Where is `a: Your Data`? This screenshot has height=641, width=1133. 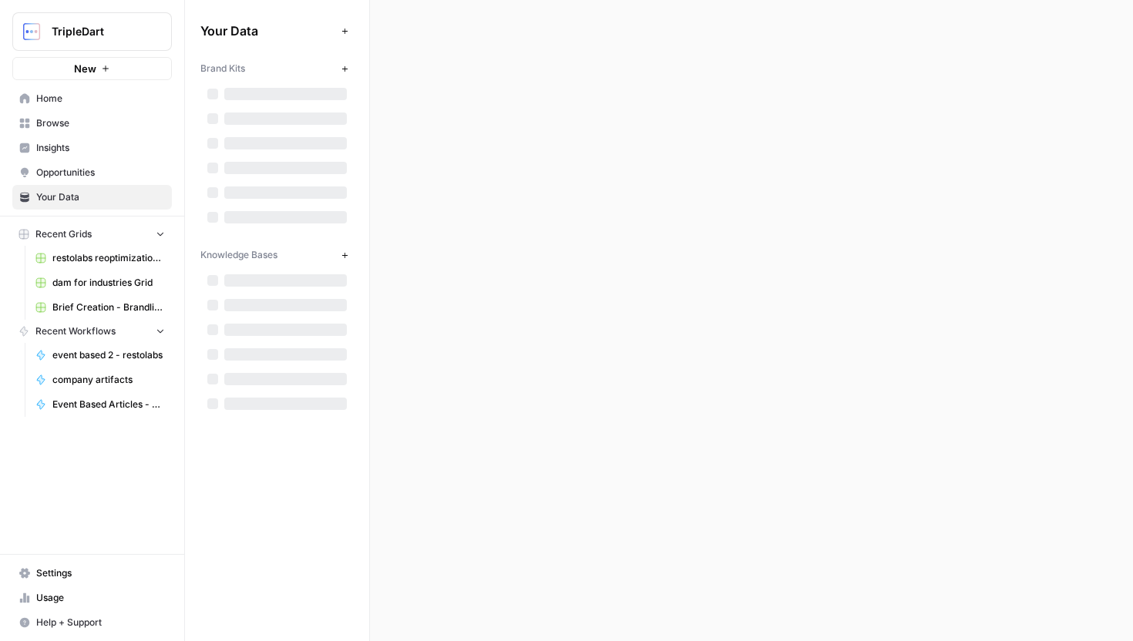
a: Your Data is located at coordinates (92, 197).